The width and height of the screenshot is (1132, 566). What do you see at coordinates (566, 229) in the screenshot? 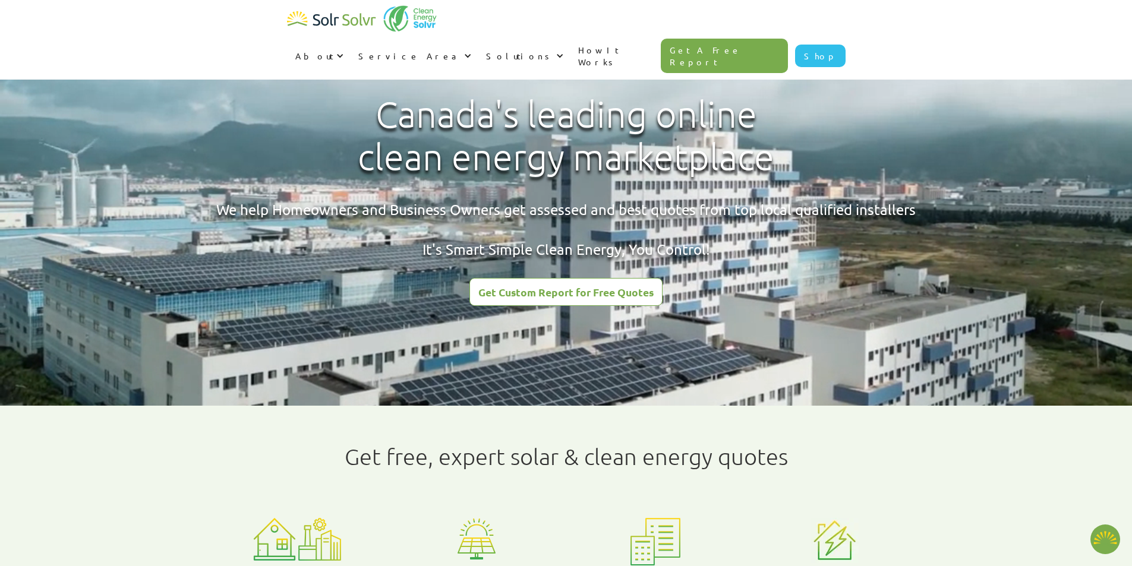
I see `div: We help Homeowners and Business Owners get assessed and best quotes from top local qualified inst...` at bounding box center [566, 229].